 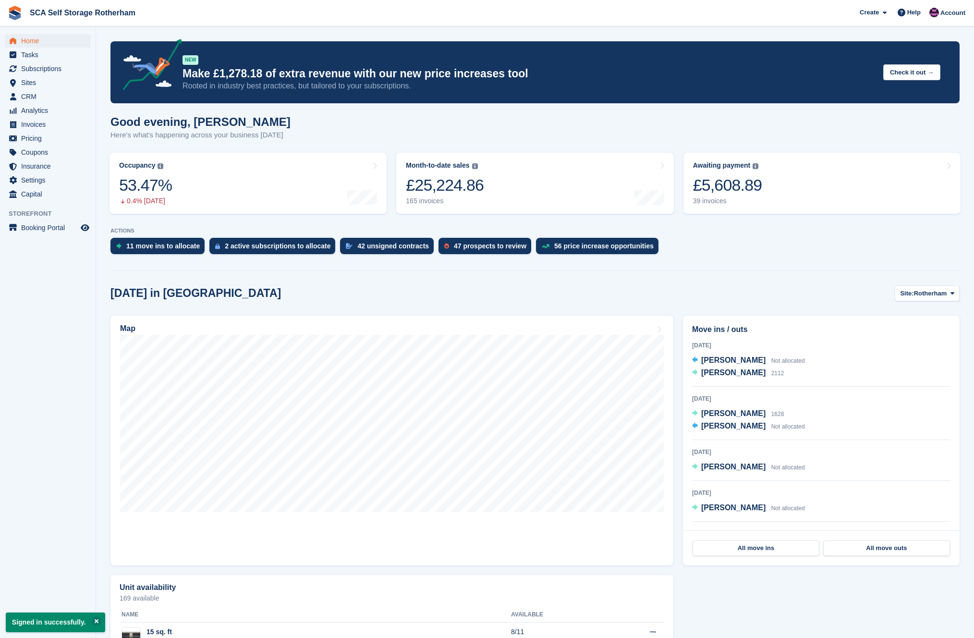 I want to click on img: price_increase_opportunities-93ffe204e8149a01c8c9dc8f82e8f89637d9d84a8eef4429ea346261dce0b2c0.svg, so click(x=546, y=246).